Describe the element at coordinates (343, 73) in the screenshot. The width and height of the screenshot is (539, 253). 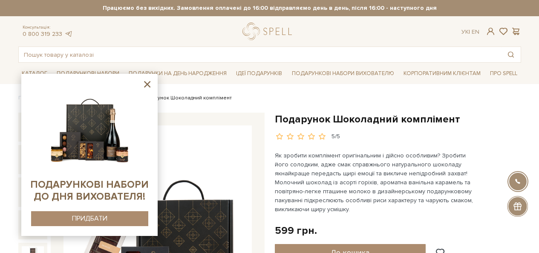
I see `a: Подарункові набори вихователю` at that location.